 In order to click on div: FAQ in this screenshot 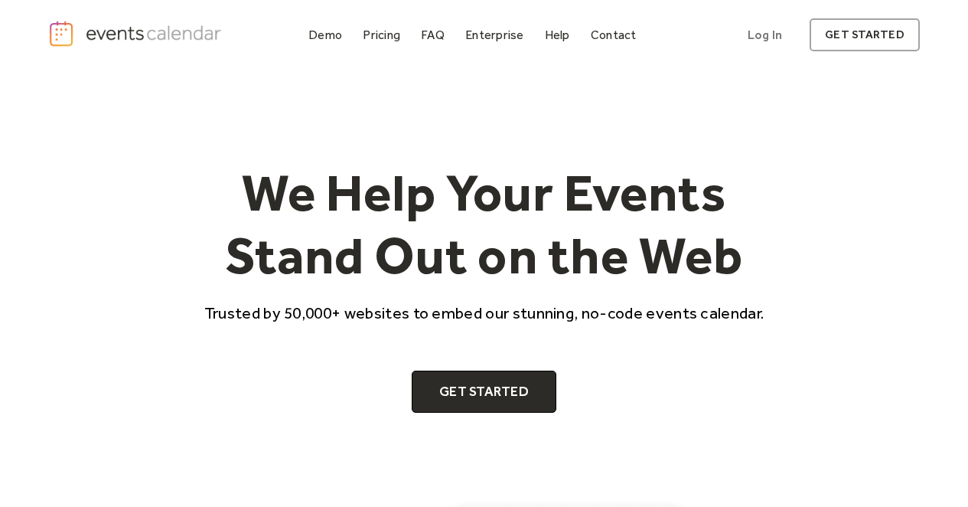, I will do `click(432, 34)`.